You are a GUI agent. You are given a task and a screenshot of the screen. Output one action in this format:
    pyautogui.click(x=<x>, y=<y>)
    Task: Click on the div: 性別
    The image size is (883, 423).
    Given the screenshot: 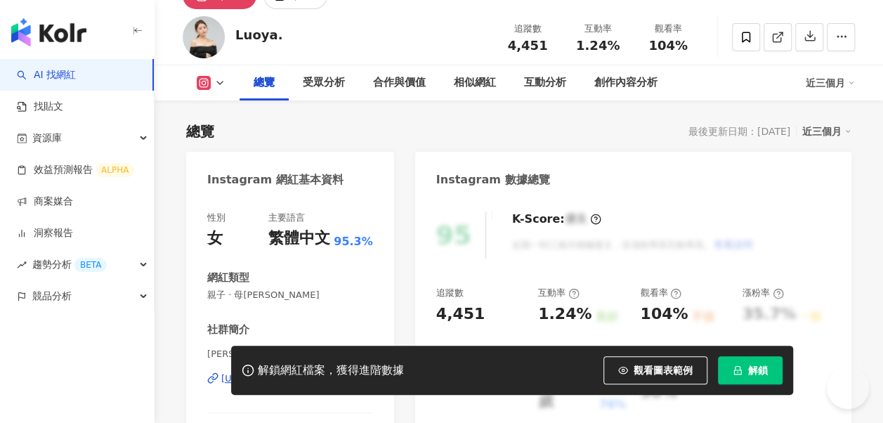 What is the action you would take?
    pyautogui.click(x=216, y=218)
    